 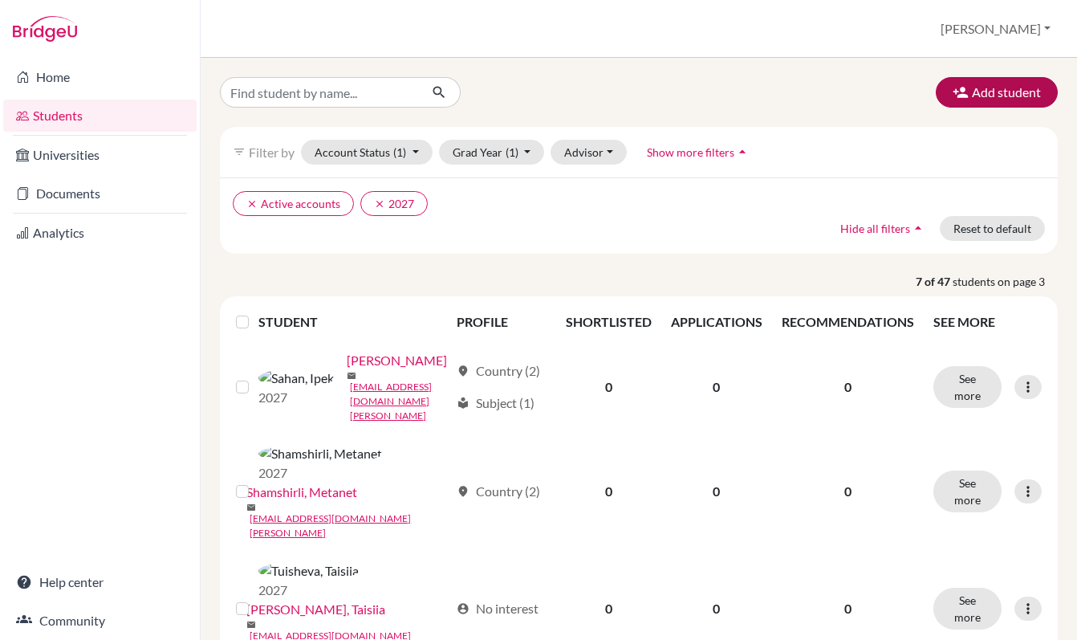 What do you see at coordinates (352, 322) in the screenshot?
I see `th: STUDENT` at bounding box center [352, 322].